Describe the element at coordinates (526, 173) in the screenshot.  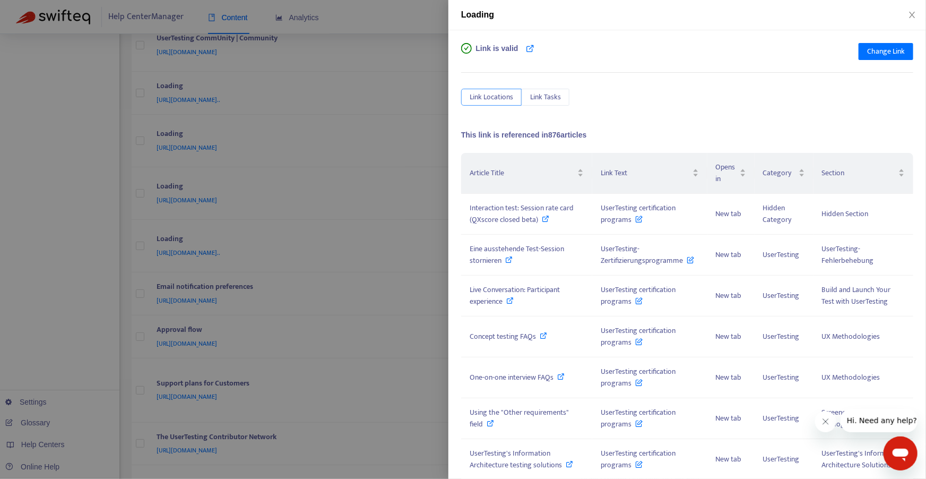
I see `th: Article Title` at that location.